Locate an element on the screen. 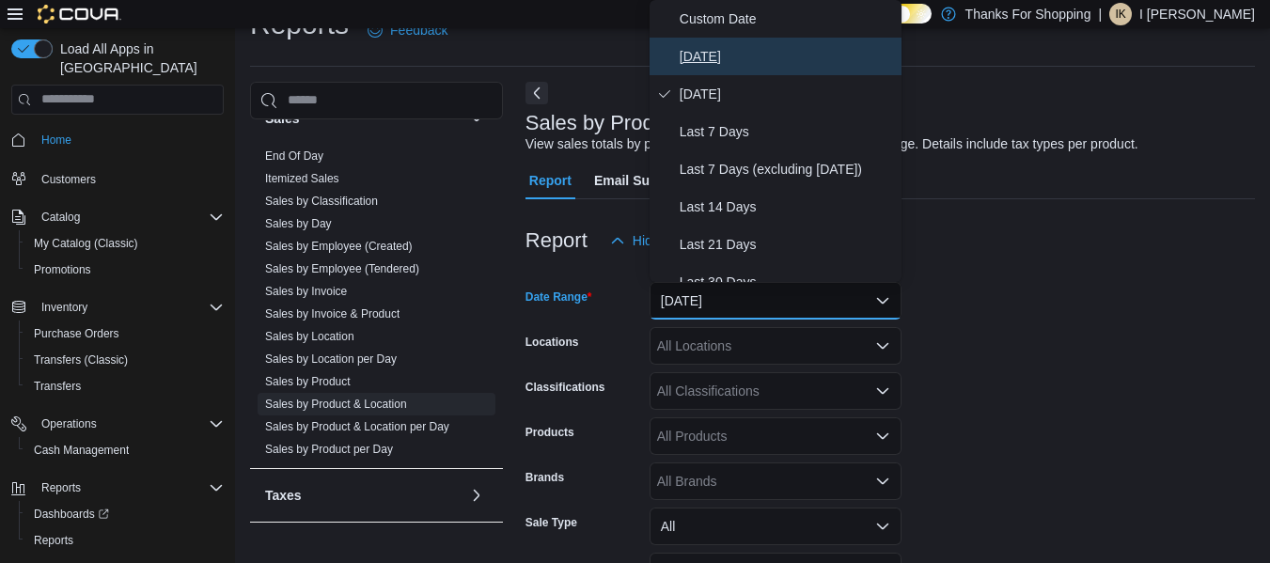  label: Brands is located at coordinates (544, 477).